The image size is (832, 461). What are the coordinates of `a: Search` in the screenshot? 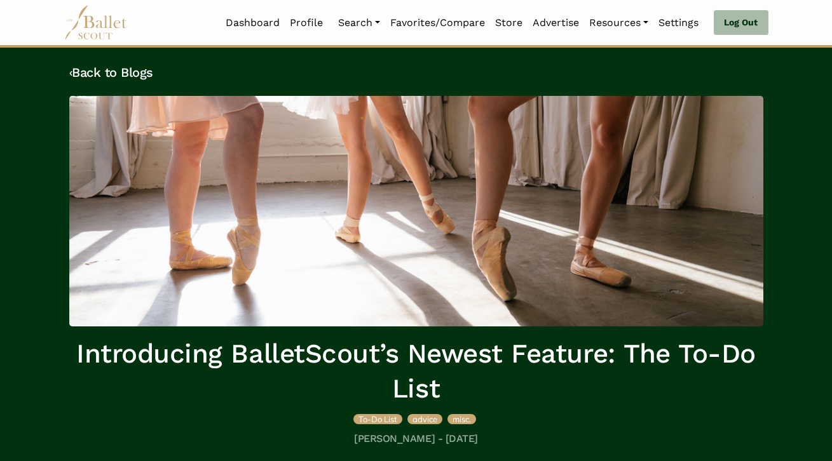 It's located at (359, 23).